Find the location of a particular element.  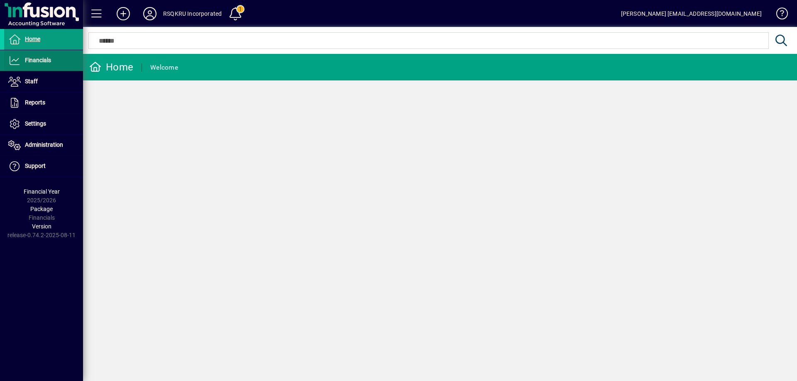

span: Package is located at coordinates (41, 209).